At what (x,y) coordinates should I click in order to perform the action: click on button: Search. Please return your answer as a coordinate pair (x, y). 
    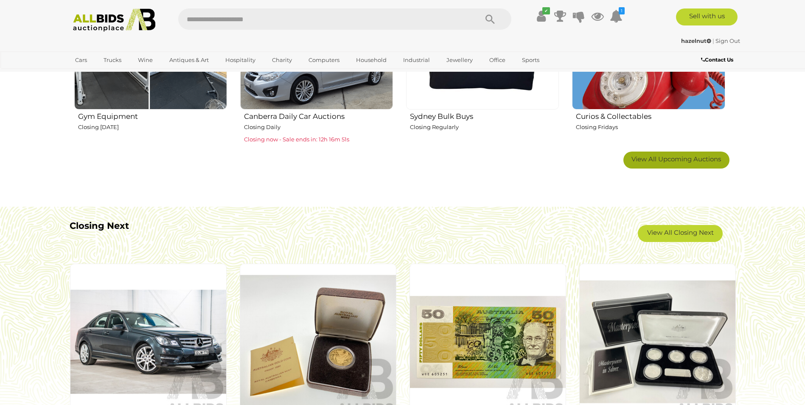
    Looking at the image, I should click on (490, 19).